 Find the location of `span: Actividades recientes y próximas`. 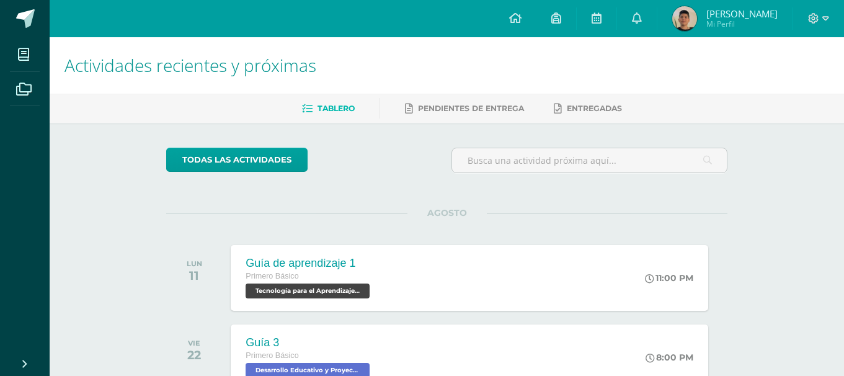

span: Actividades recientes y próximas is located at coordinates (190, 65).